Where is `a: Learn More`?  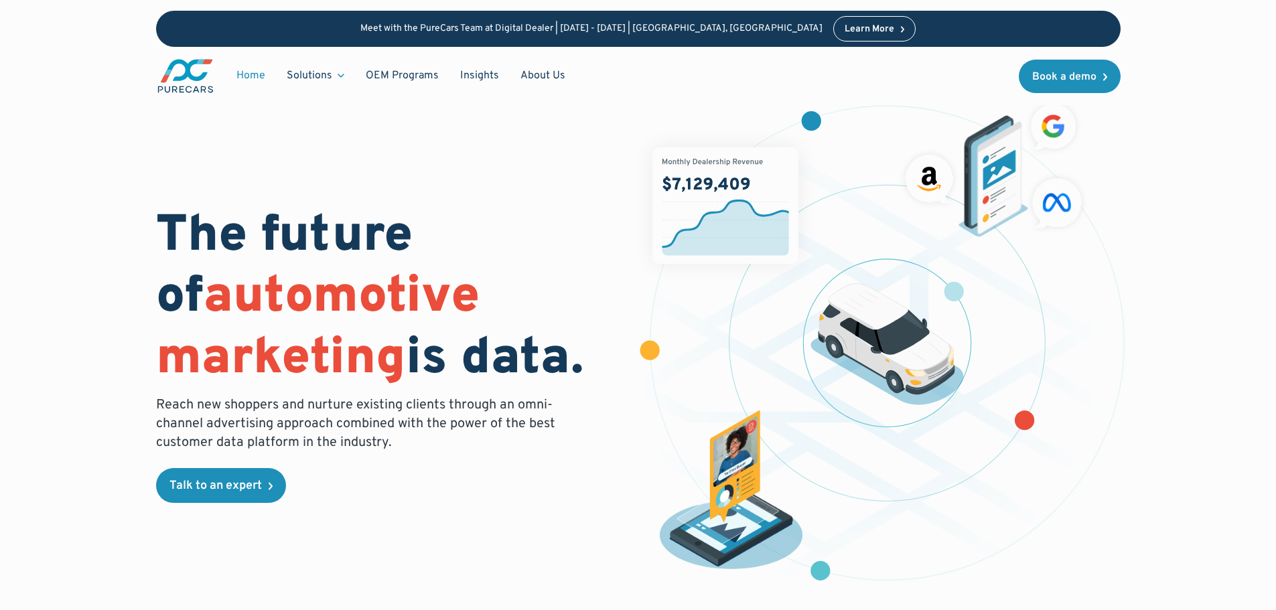
a: Learn More is located at coordinates (875, 29).